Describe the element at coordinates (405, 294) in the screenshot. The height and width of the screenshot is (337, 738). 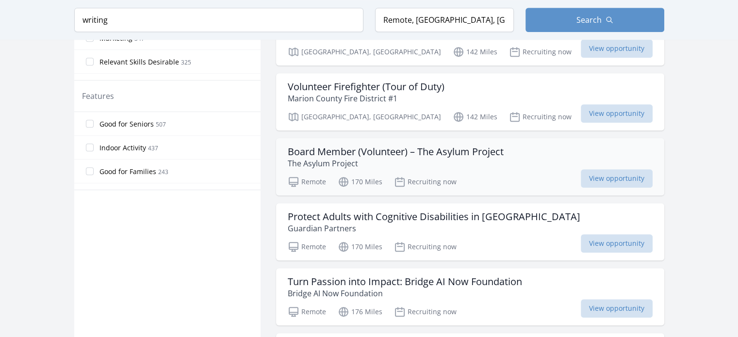
I see `p: Bridge AI Now Foundation` at that location.